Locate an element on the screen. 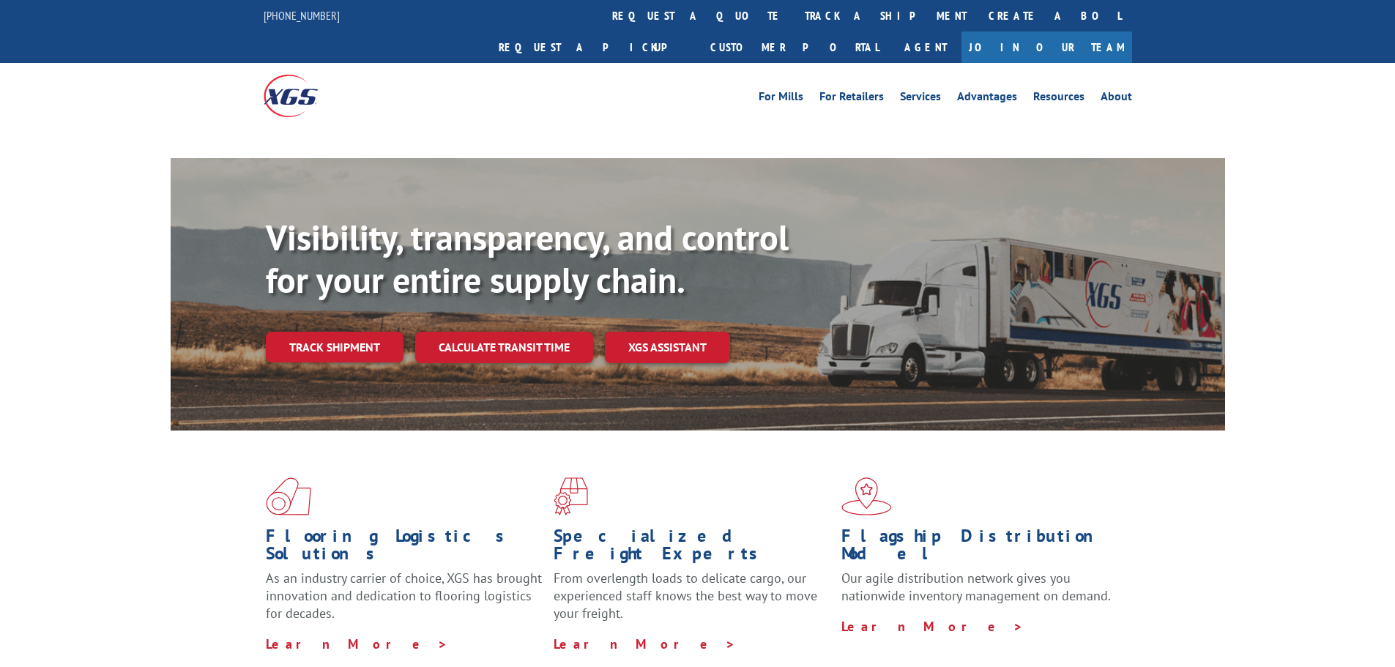  img: xgs-icon-focused-on-flooring-red is located at coordinates (571, 497).